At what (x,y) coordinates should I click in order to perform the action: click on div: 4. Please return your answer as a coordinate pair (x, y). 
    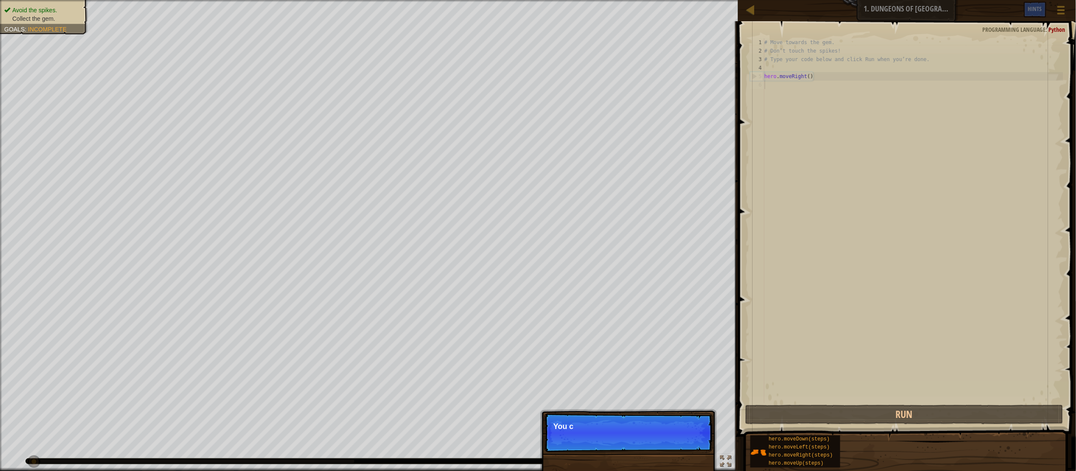
    Looking at the image, I should click on (757, 68).